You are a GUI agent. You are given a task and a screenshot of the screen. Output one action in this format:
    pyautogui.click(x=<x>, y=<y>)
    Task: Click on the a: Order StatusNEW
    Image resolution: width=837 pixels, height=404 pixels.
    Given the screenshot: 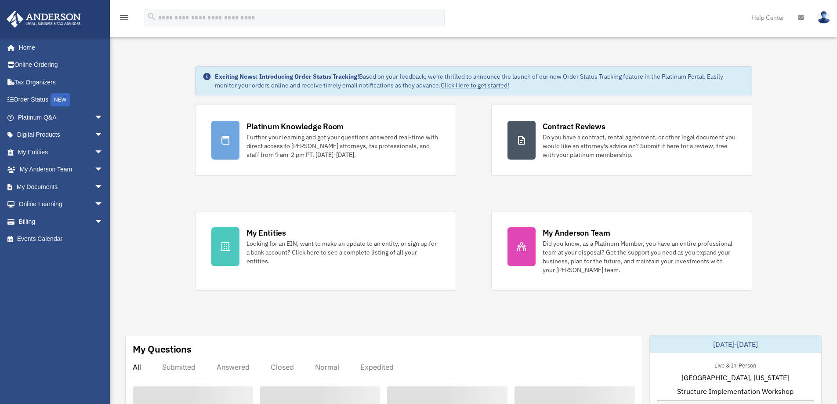 What is the action you would take?
    pyautogui.click(x=61, y=100)
    